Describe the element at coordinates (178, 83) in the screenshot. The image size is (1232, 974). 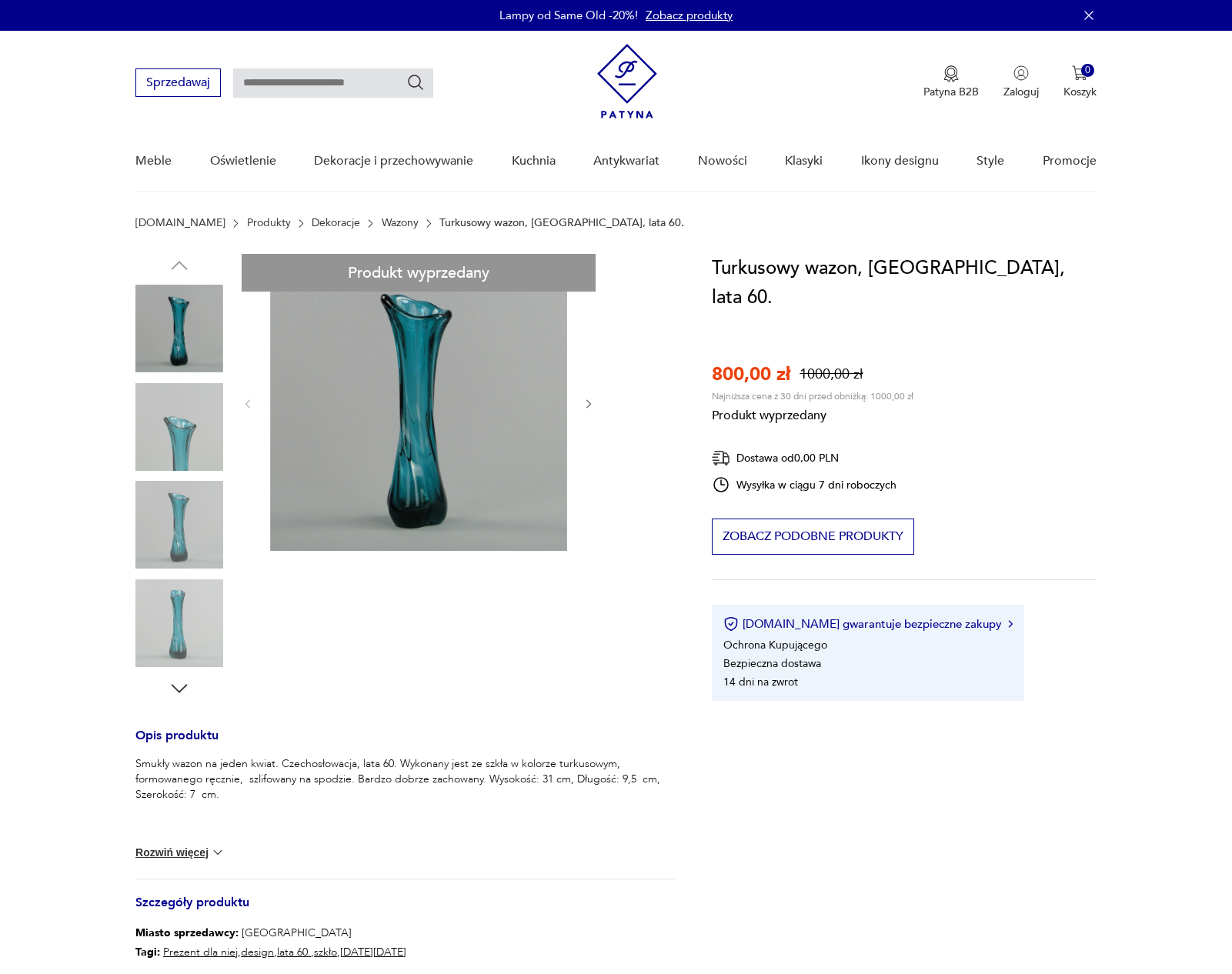
I see `button: Sprzedawaj` at that location.